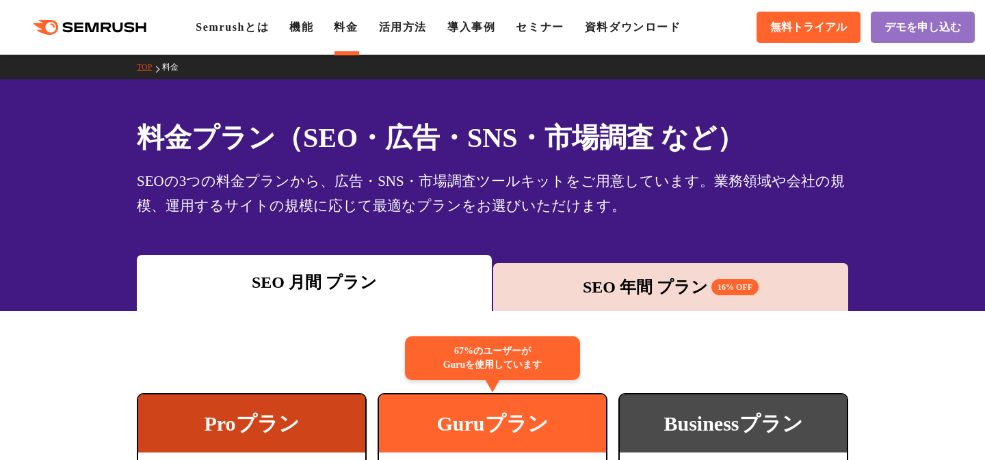 This screenshot has width=985, height=460. I want to click on span: デモを申し込む, so click(922, 27).